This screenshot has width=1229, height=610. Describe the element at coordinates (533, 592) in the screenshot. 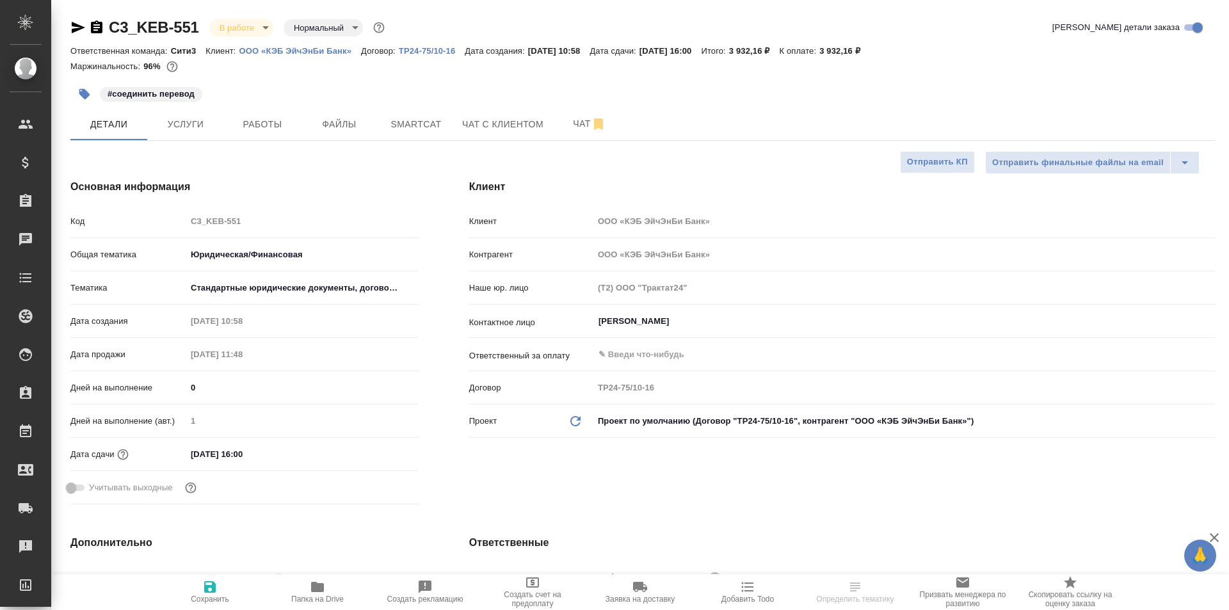

I see `button: Создать счет на предоплату` at that location.